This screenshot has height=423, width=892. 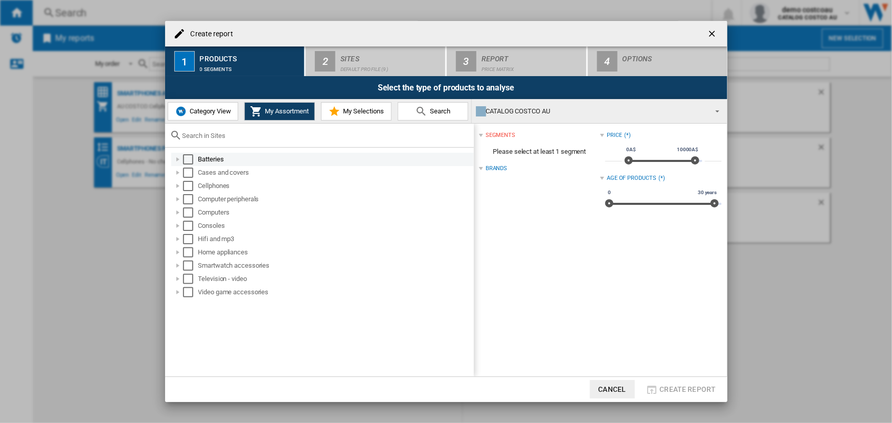 What do you see at coordinates (325, 135) in the screenshot?
I see `input: Search in Sites` at bounding box center [325, 135].